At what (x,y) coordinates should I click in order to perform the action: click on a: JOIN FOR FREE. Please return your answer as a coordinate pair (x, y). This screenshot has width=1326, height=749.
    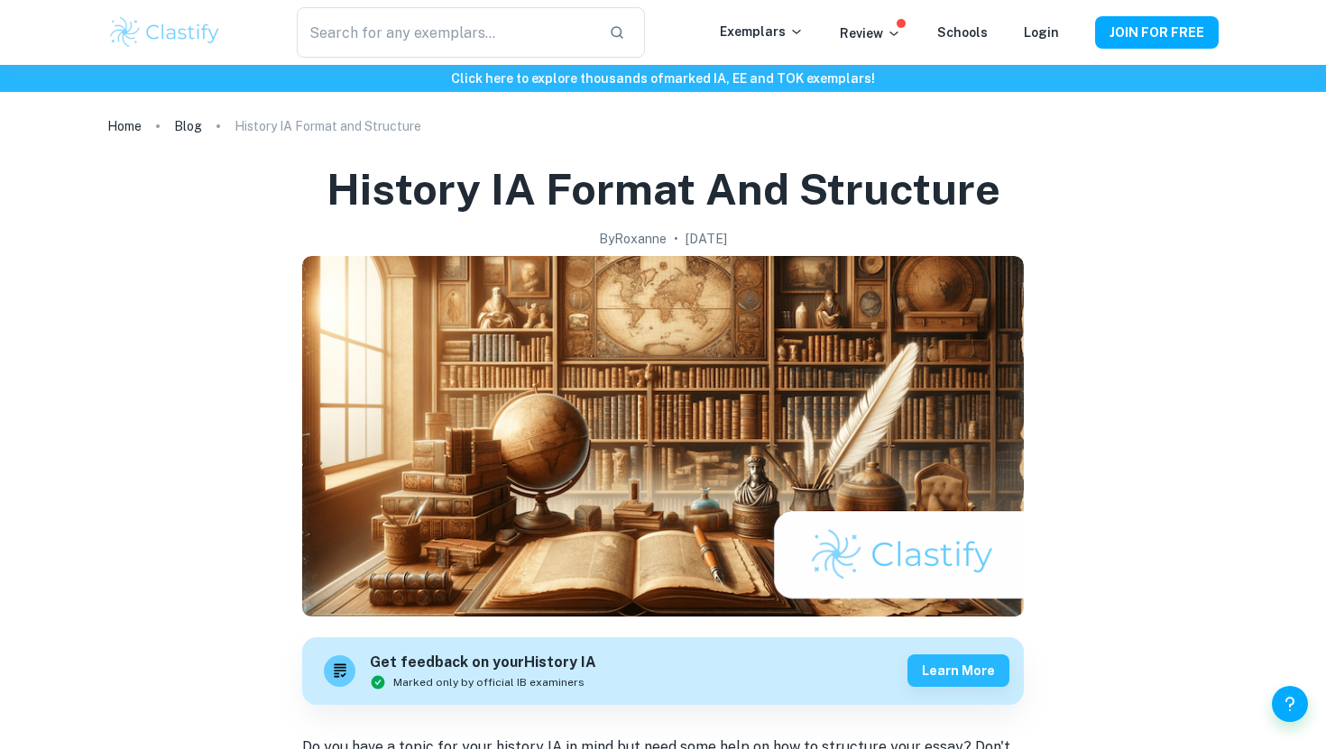
    Looking at the image, I should click on (1156, 32).